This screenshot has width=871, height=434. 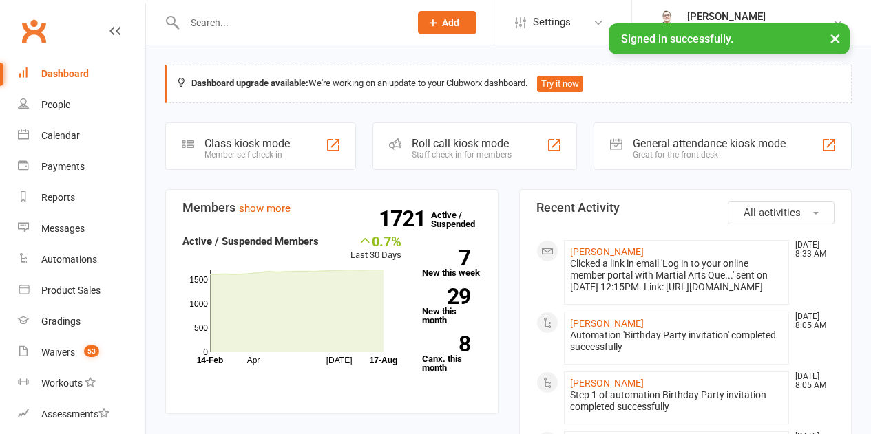 I want to click on a: 8Canx. this month, so click(x=452, y=354).